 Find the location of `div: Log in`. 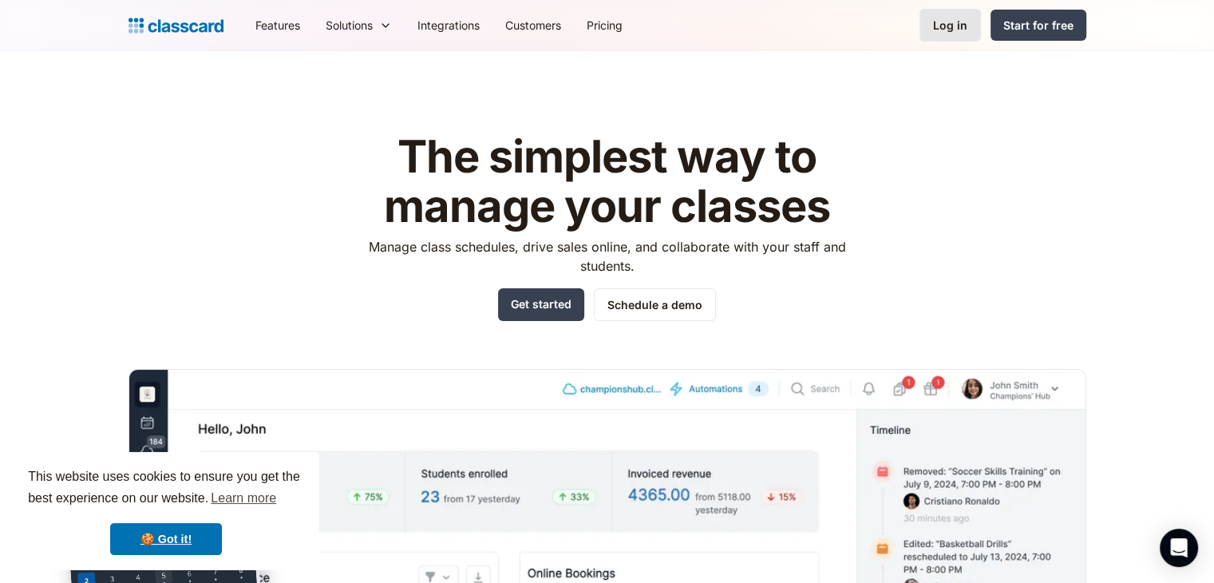

div: Log in is located at coordinates (950, 25).